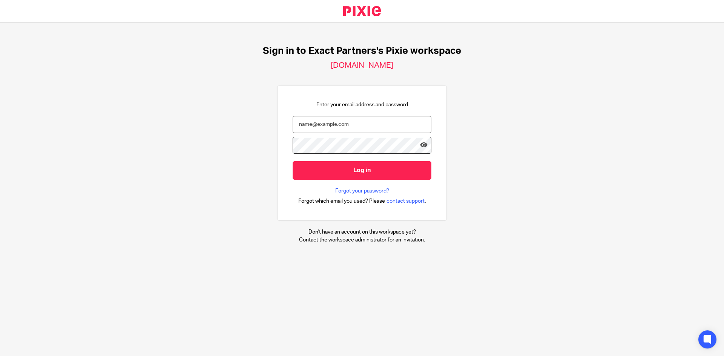 This screenshot has height=356, width=724. Describe the element at coordinates (362, 191) in the screenshot. I see `a: Forgot your password?` at that location.